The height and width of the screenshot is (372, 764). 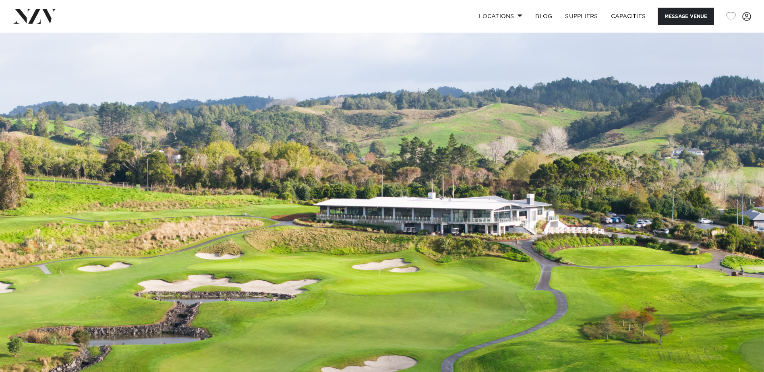 I want to click on a: Locations, so click(x=500, y=16).